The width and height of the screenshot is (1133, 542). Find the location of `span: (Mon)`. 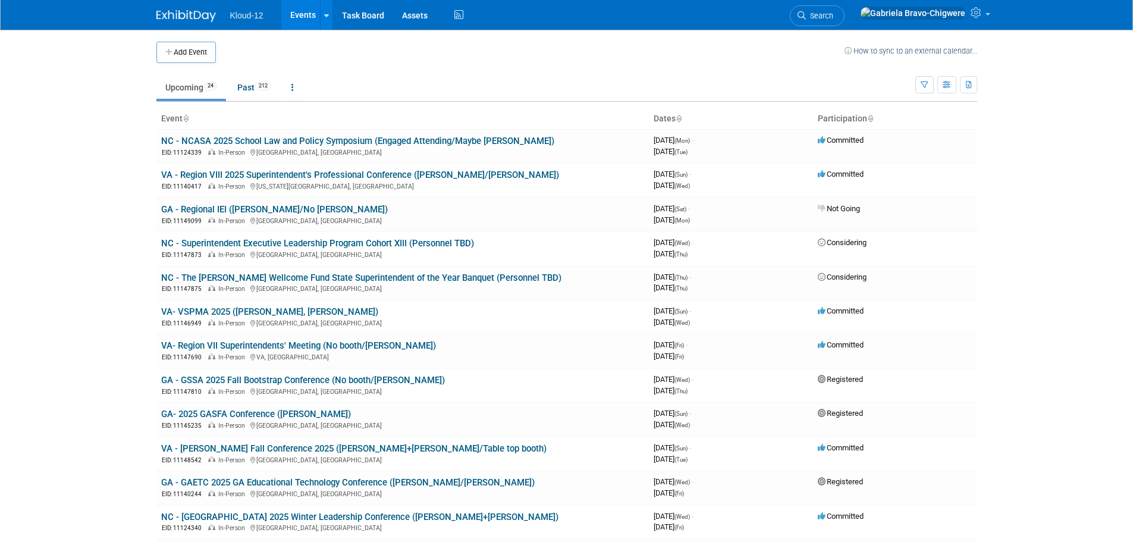

span: (Mon) is located at coordinates (682, 220).